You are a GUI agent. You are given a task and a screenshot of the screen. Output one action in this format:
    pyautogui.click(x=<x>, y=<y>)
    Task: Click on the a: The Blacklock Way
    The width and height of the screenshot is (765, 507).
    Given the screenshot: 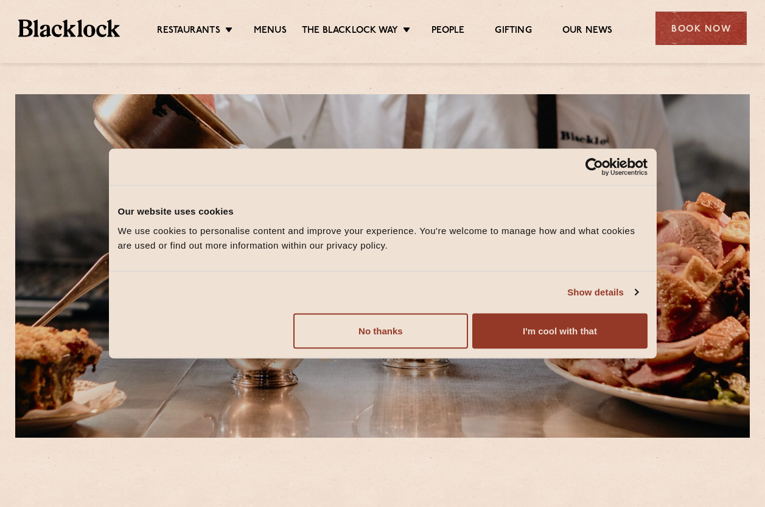 What is the action you would take?
    pyautogui.click(x=350, y=32)
    